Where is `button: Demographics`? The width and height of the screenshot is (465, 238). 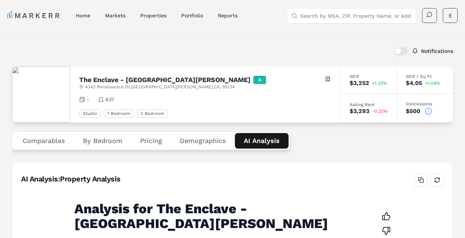
button: Demographics is located at coordinates (203, 141).